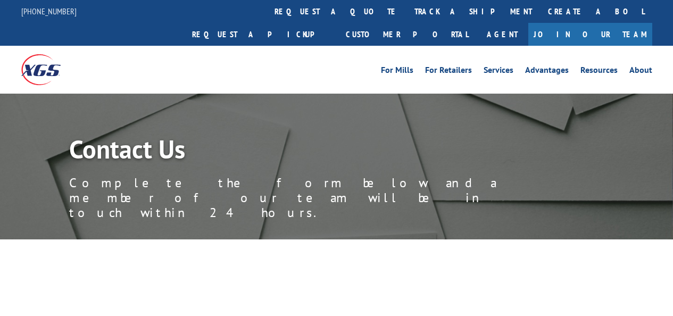 The image size is (673, 316). I want to click on a: Join Our Team, so click(590, 34).